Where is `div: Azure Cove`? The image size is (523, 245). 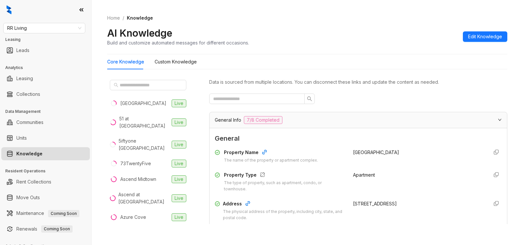 div: Azure Cove is located at coordinates (133, 217).